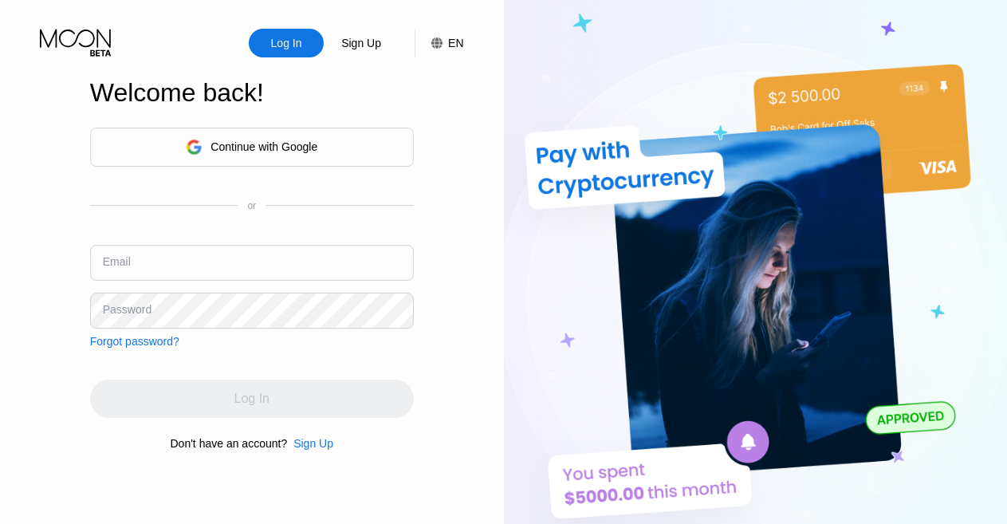  I want to click on div: or, so click(251, 206).